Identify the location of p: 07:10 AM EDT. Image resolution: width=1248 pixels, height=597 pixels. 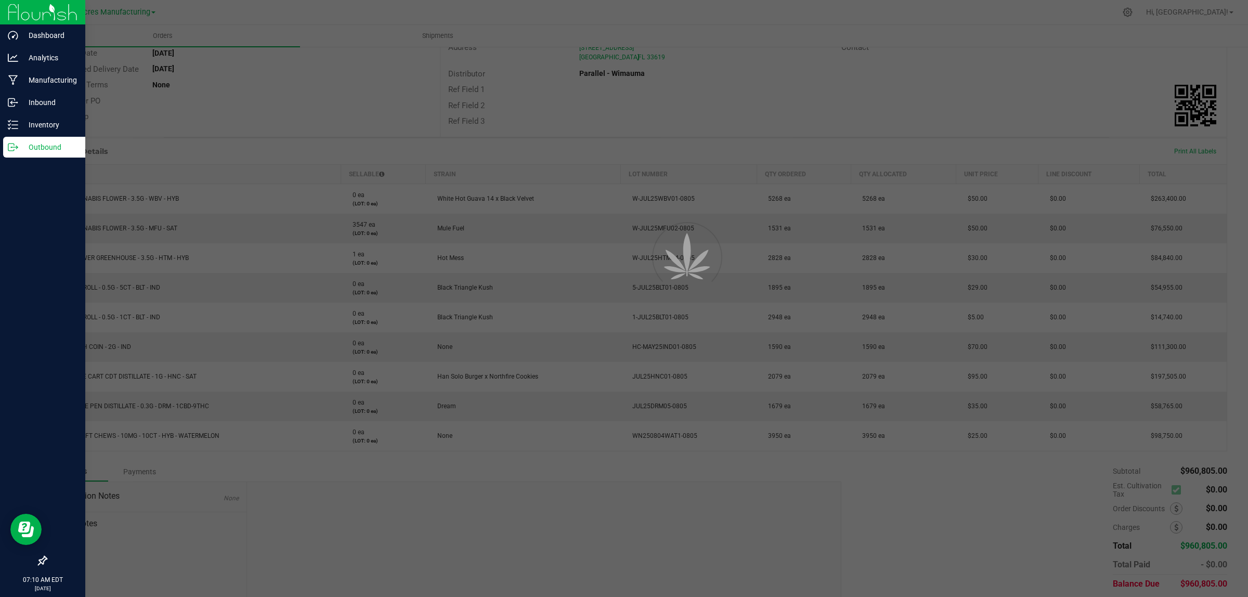
(43, 580).